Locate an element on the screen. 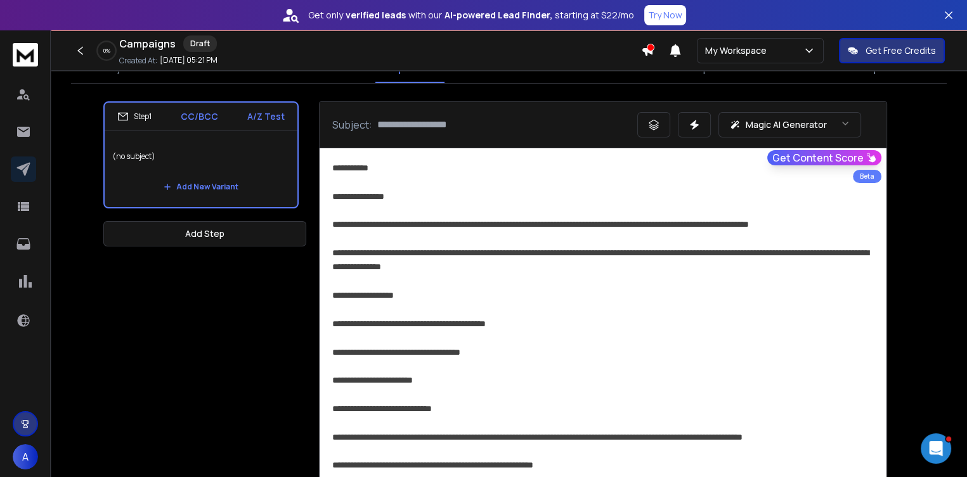  p: 0 % is located at coordinates (107, 51).